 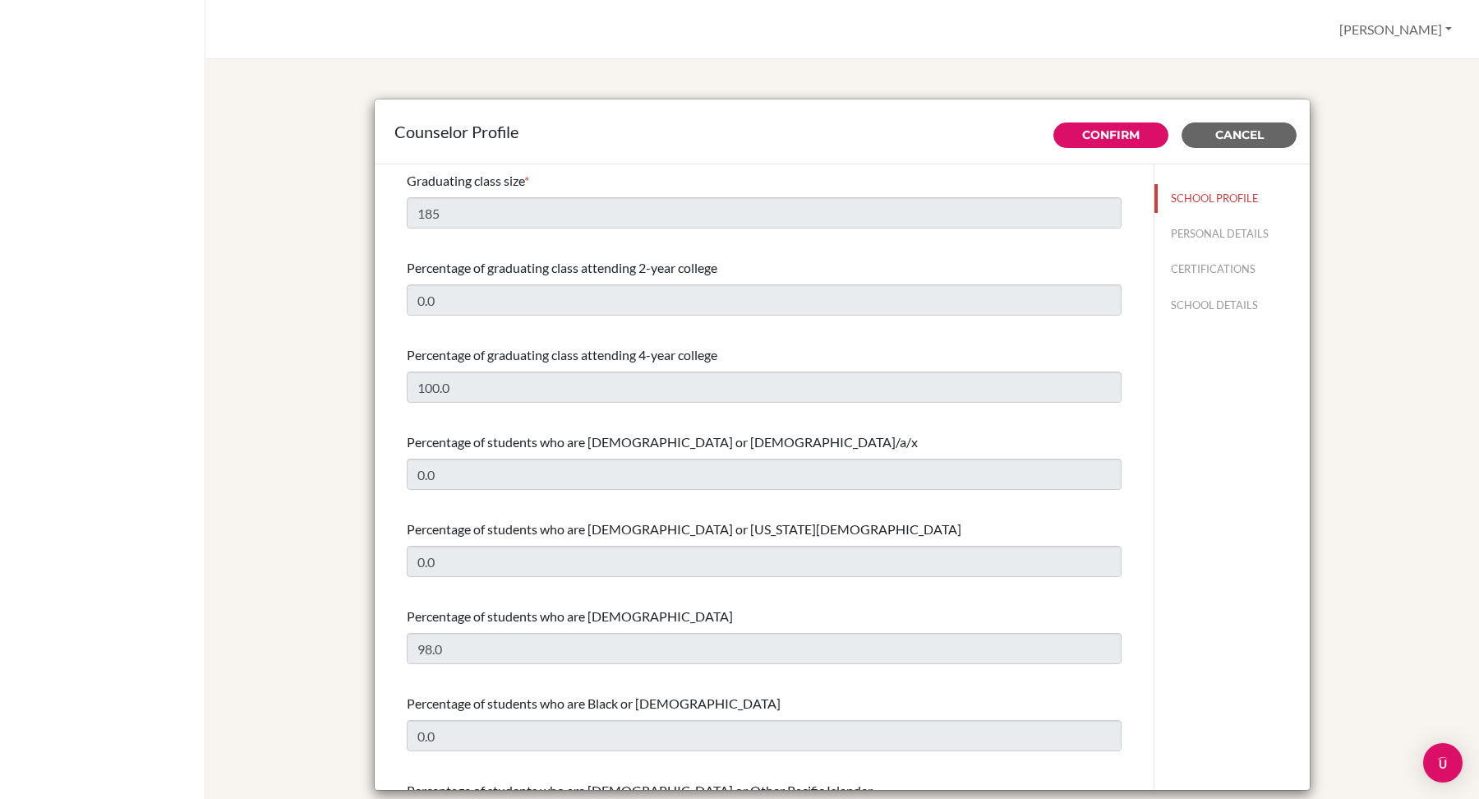 I want to click on span: Percentage of graduating class attending 2-year college, so click(x=562, y=267).